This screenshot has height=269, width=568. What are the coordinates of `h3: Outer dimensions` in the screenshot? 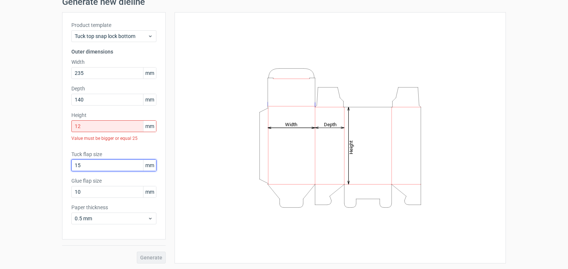 It's located at (114, 52).